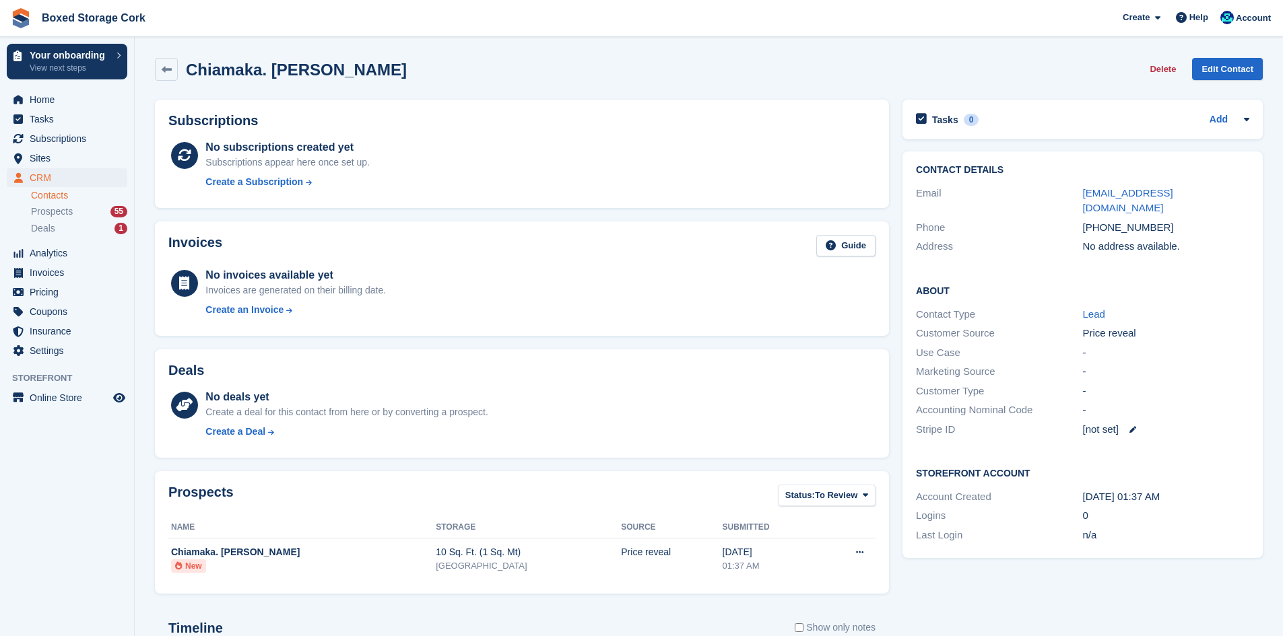 The height and width of the screenshot is (636, 1283). I want to click on th: Submitted, so click(770, 528).